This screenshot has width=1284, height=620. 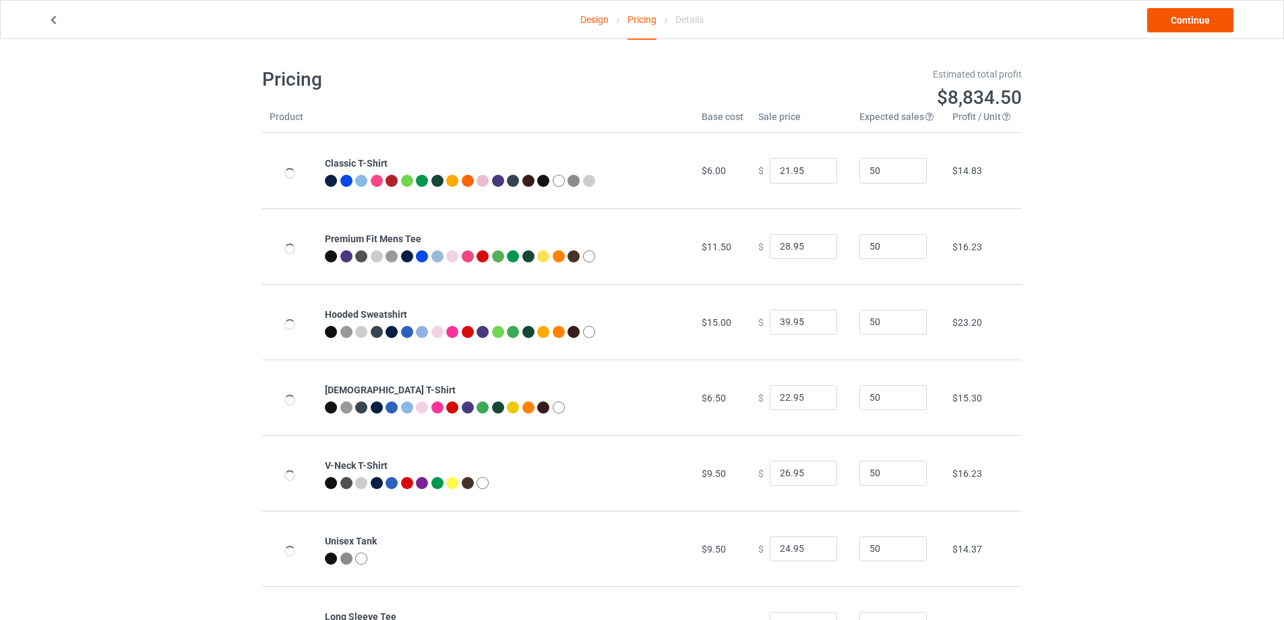 What do you see at coordinates (448, 80) in the screenshot?
I see `h1: Pricing` at bounding box center [448, 80].